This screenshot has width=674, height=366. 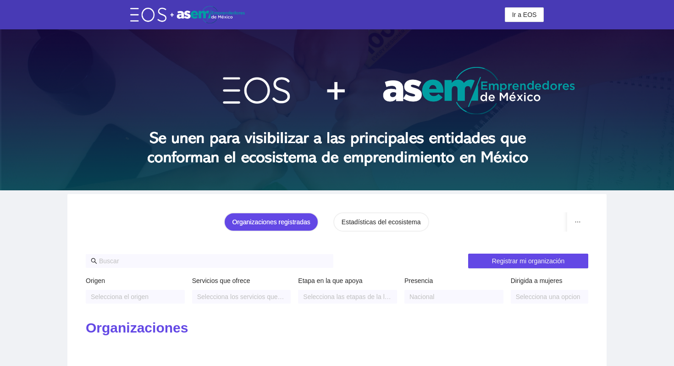 I want to click on a: Ir a EOS, so click(x=524, y=15).